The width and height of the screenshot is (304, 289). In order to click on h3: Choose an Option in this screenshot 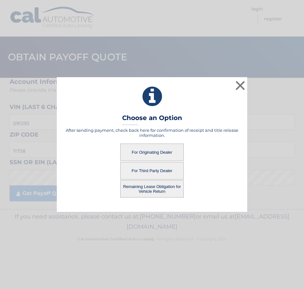, I will do `click(152, 119)`.